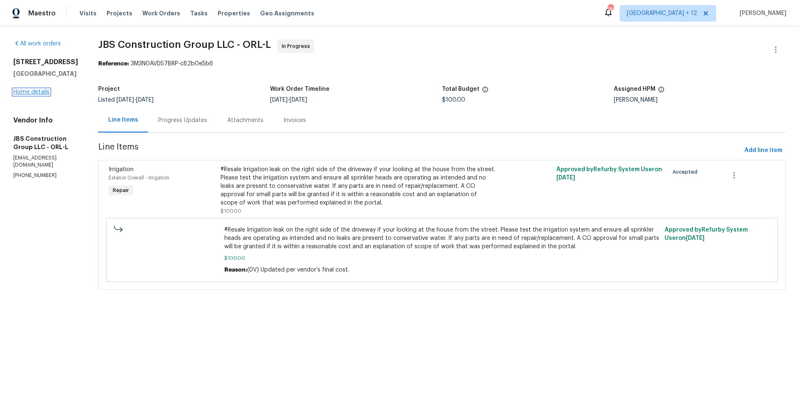  Describe the element at coordinates (485, 92) in the screenshot. I see `span: The total cost of line items that have been proposed by Opendoor. This sum includes line items th...` at that location.